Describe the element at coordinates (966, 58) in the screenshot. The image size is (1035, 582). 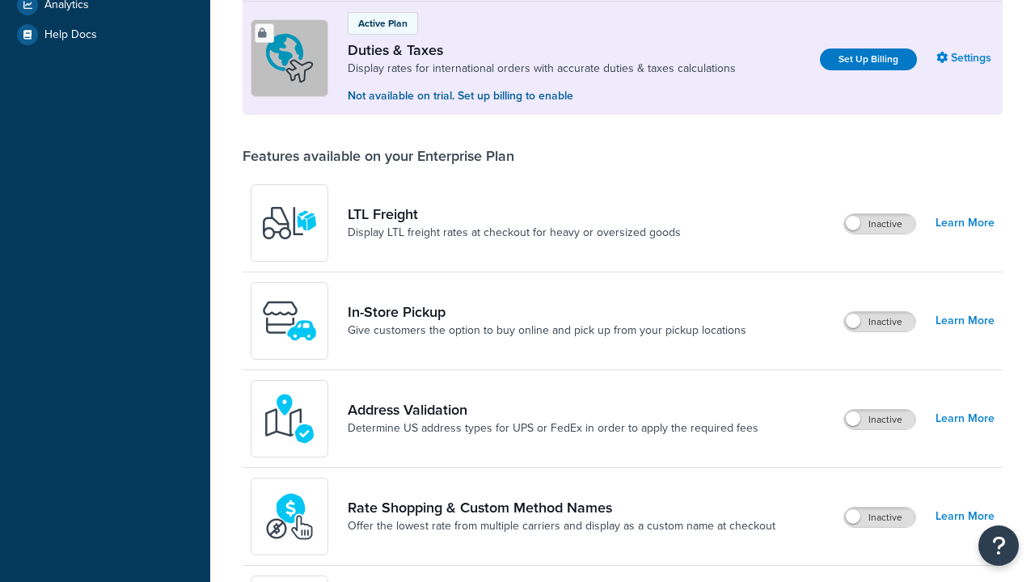
I see `a: Settings` at that location.